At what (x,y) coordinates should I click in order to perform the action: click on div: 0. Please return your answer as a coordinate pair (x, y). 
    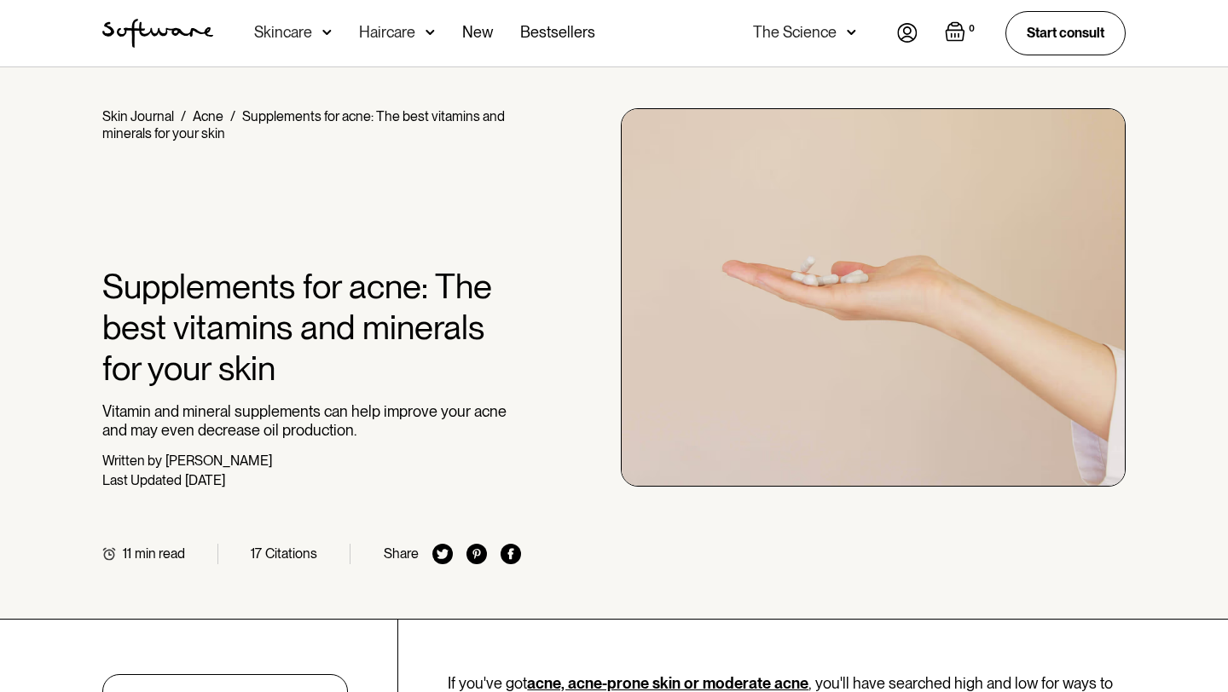
    Looking at the image, I should click on (971, 29).